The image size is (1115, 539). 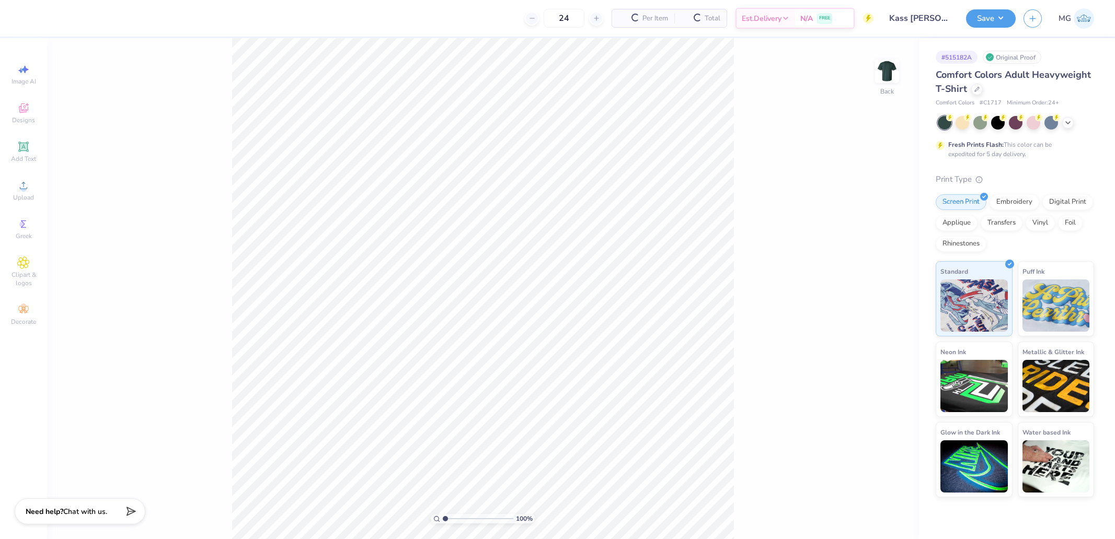 I want to click on div: Back, so click(x=887, y=91).